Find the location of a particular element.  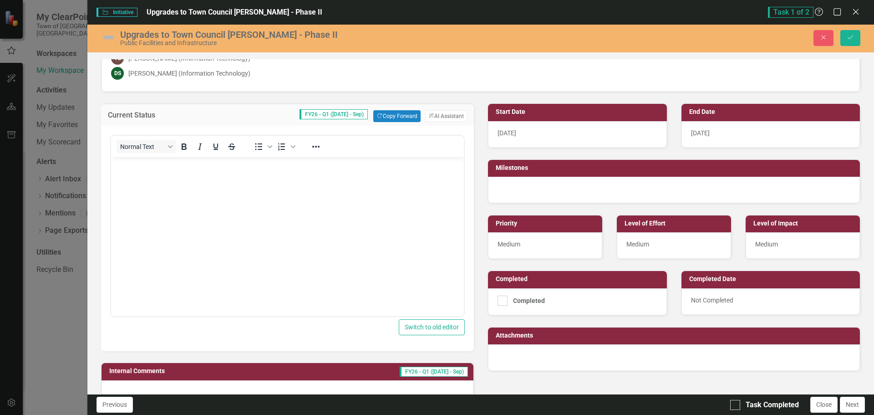

h3: Internal Comments is located at coordinates (189, 371).